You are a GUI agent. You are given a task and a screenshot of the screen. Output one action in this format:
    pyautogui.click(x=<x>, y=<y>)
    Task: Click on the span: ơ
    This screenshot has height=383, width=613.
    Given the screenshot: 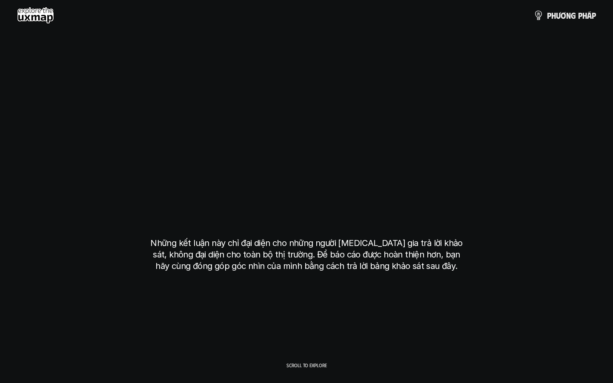 What is the action you would take?
    pyautogui.click(x=563, y=15)
    